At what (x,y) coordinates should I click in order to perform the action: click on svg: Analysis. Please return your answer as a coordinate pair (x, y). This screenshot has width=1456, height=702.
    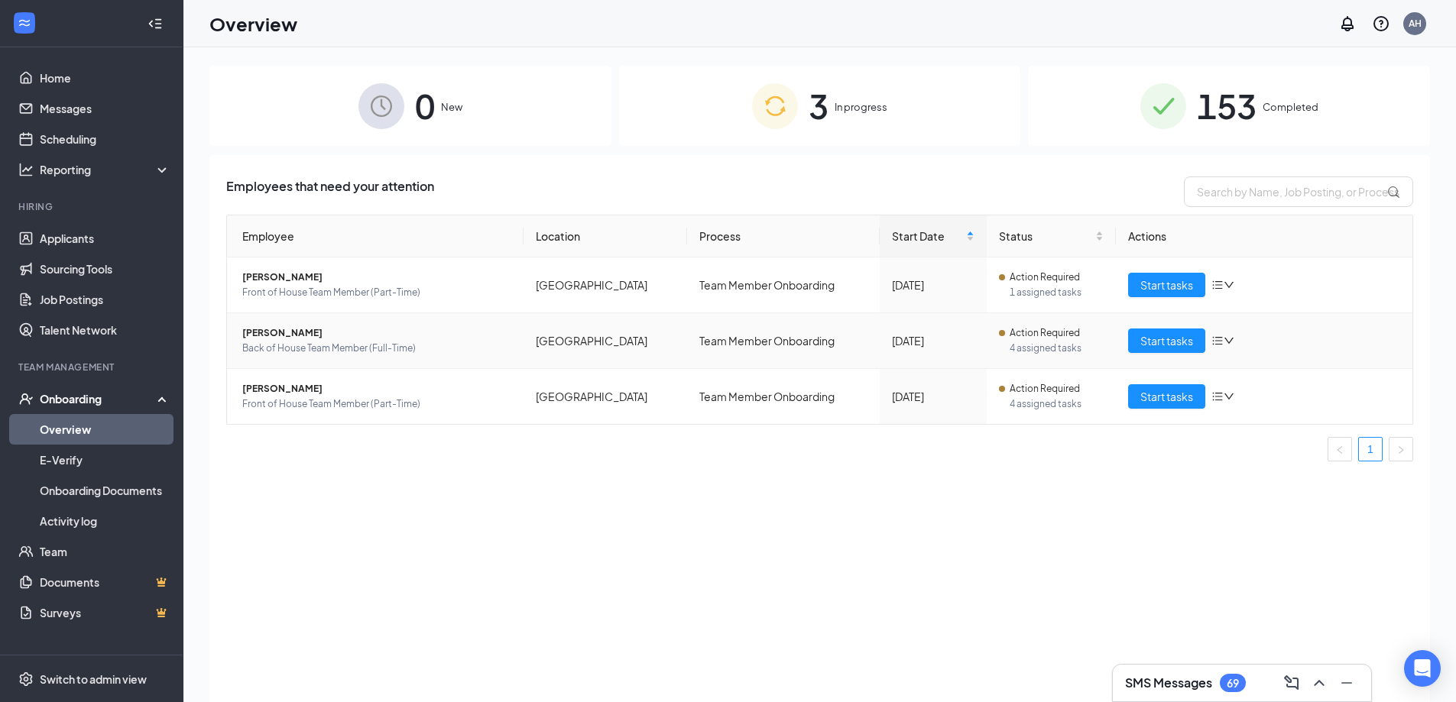
    Looking at the image, I should click on (26, 170).